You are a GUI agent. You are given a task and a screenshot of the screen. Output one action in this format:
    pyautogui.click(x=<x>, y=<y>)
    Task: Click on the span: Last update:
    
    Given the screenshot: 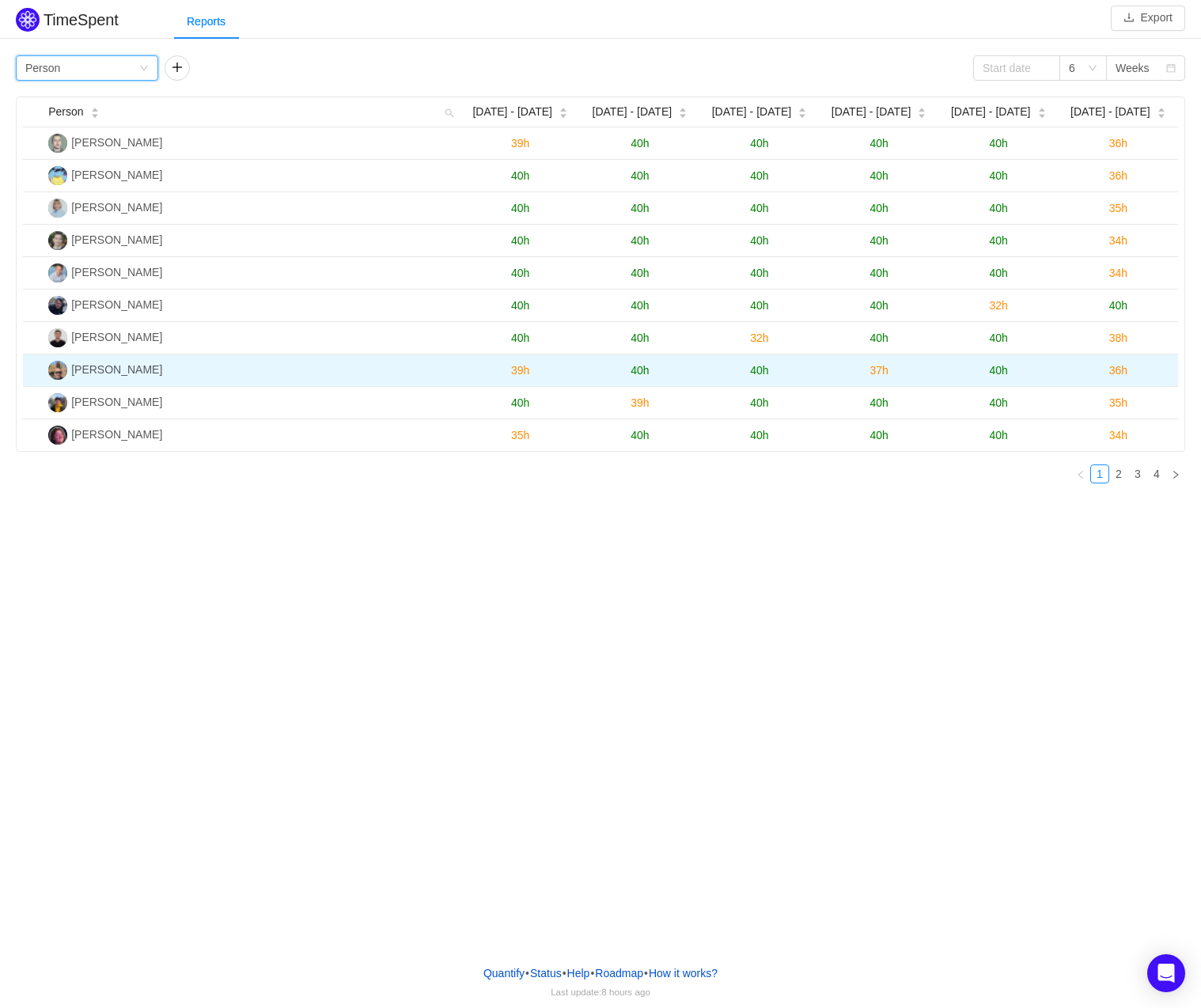 What is the action you would take?
    pyautogui.click(x=600, y=991)
    